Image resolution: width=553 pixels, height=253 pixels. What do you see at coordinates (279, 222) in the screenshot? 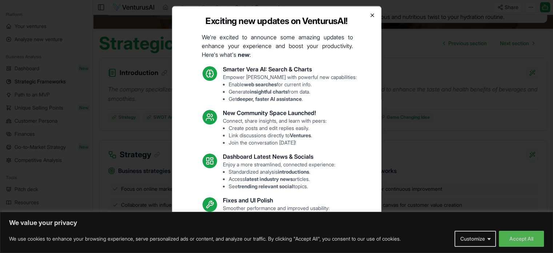
I see `li: Fixed mobile chat & sidebar glitches.` at bounding box center [279, 222].